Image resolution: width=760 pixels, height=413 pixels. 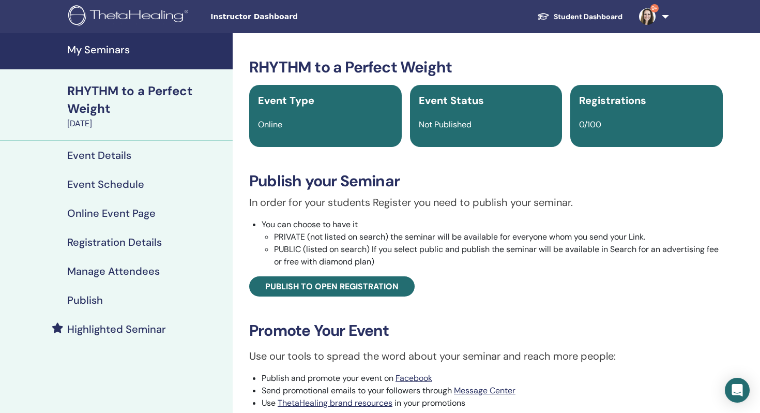 What do you see at coordinates (486, 202) in the screenshot?
I see `p: In order for your students Register you need to publish your seminar.` at bounding box center [486, 202].